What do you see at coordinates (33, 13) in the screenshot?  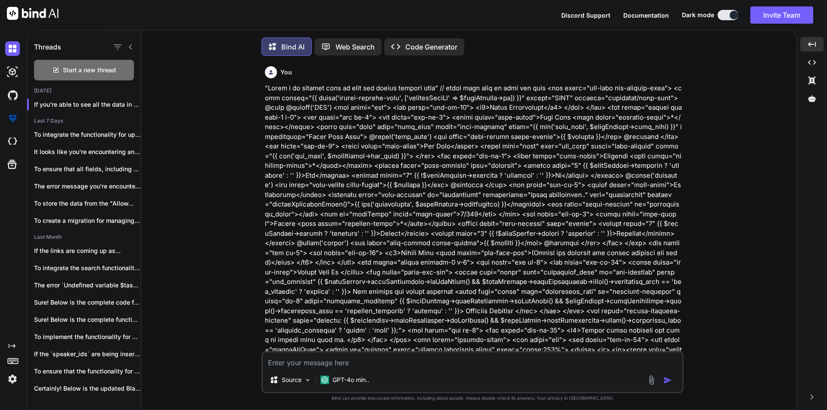 I see `img: Bind AI` at bounding box center [33, 13].